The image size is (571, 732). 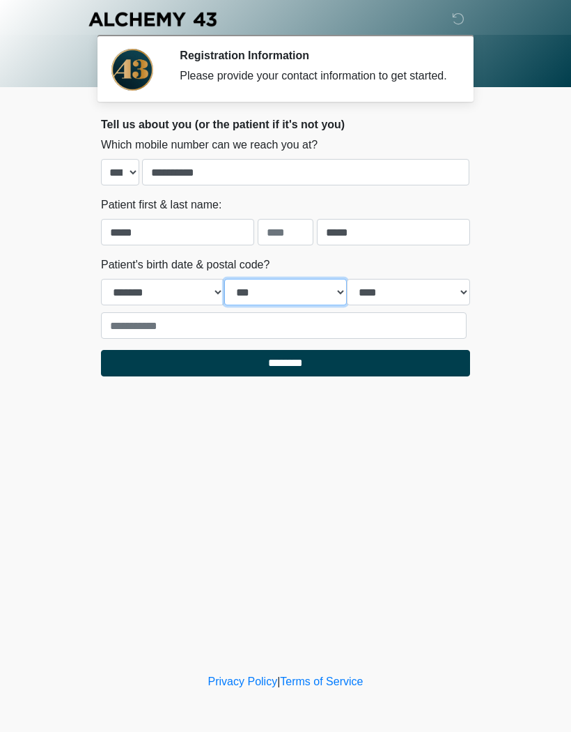 What do you see at coordinates (153, 19) in the screenshot?
I see `img: Alchemy 43 Logo` at bounding box center [153, 19].